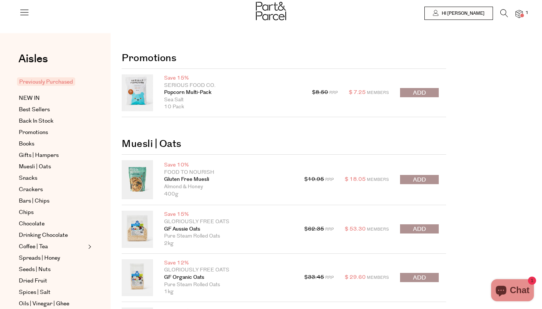  What do you see at coordinates (228, 292) in the screenshot?
I see `p: 1kg` at bounding box center [228, 292].